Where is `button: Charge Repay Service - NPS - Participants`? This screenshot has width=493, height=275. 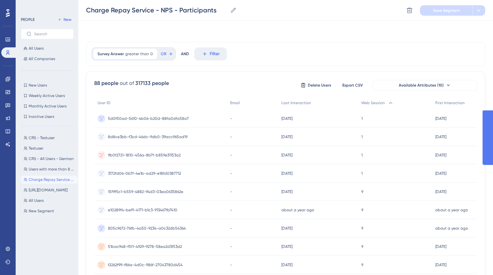 button: Charge Repay Service - NPS - Participants is located at coordinates (49, 179).